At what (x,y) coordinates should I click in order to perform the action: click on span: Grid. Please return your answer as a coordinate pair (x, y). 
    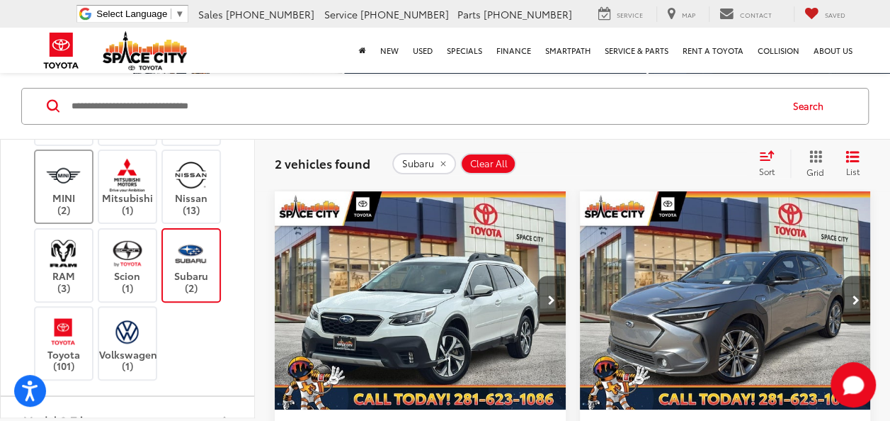
    Looking at the image, I should click on (815, 171).